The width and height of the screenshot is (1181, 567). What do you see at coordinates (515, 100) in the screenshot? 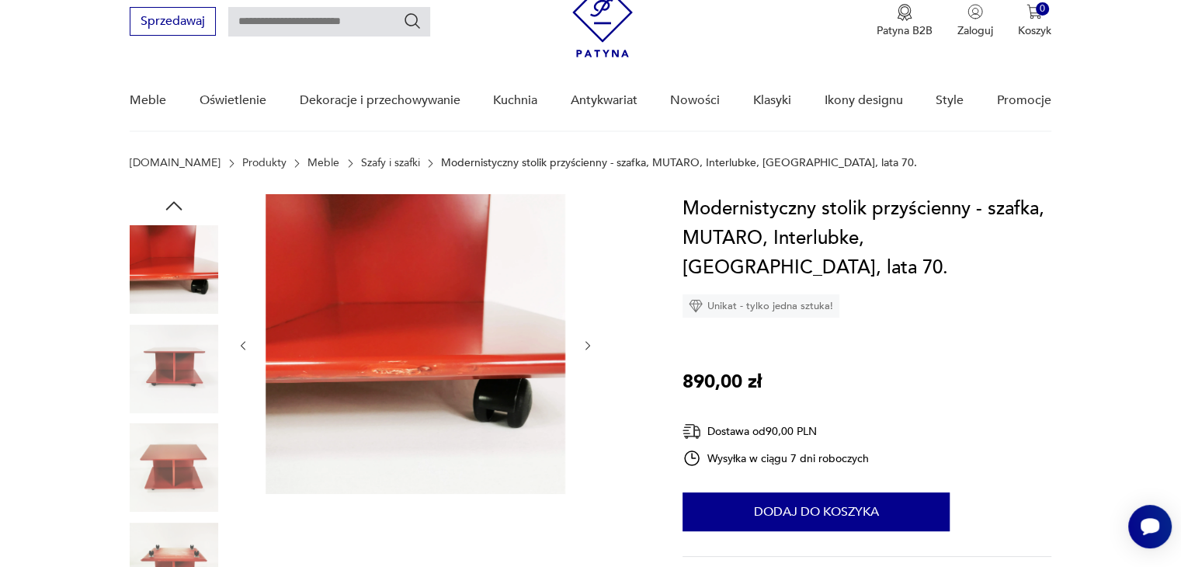
I see `a: Kuchnia` at bounding box center [515, 100].